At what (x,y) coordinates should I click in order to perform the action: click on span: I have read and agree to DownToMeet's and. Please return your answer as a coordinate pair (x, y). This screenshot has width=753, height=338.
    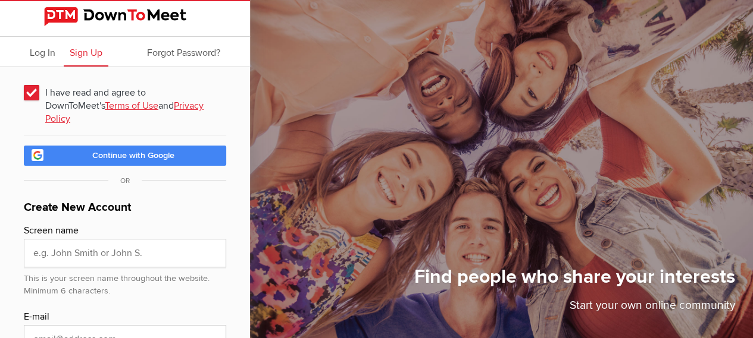
    Looking at the image, I should click on (125, 92).